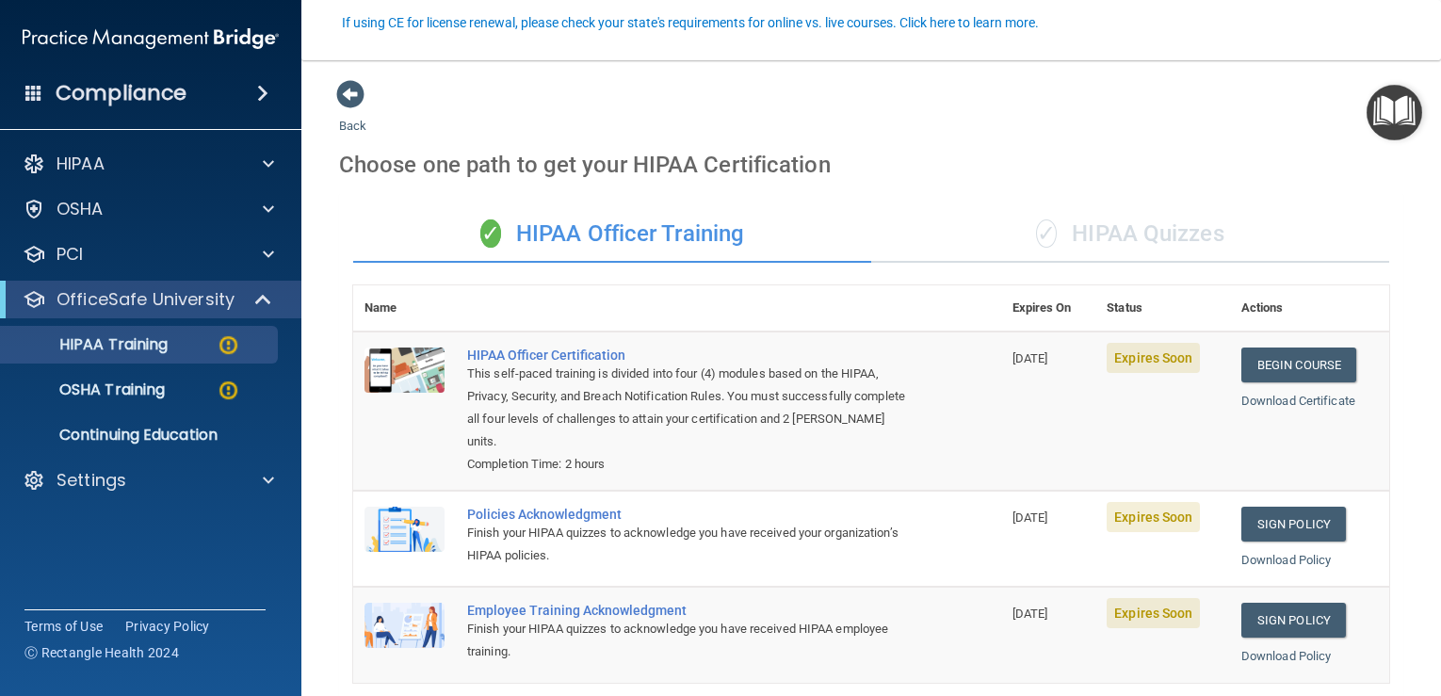 The height and width of the screenshot is (696, 1441). I want to click on a: Back, so click(352, 114).